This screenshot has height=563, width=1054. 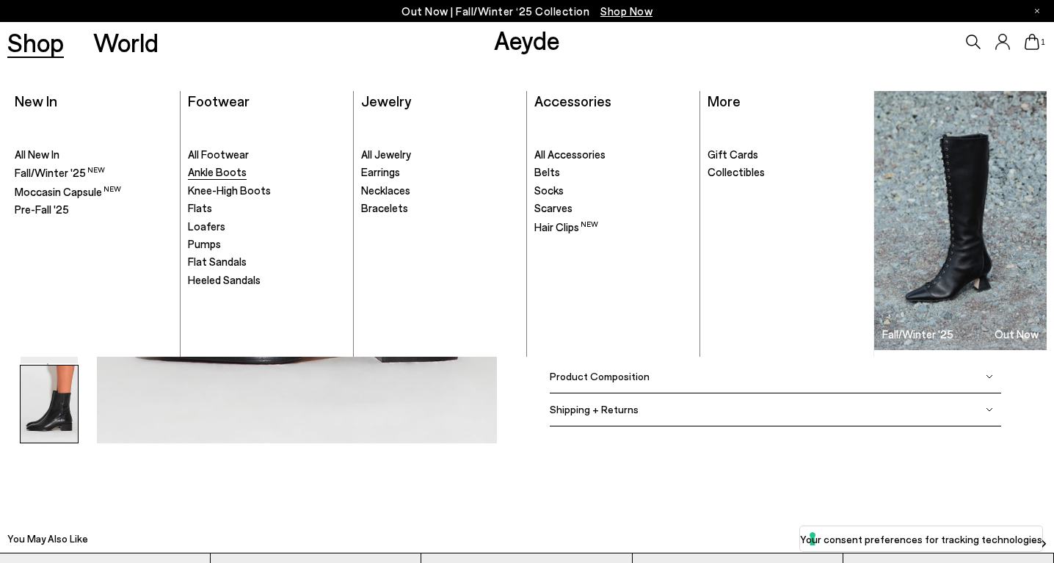 What do you see at coordinates (1043, 42) in the screenshot?
I see `span: 1` at bounding box center [1043, 42].